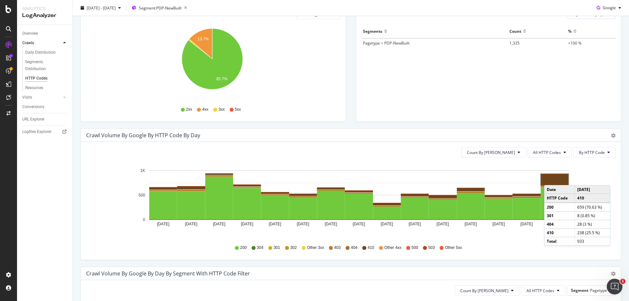 Image resolution: width=629 pixels, height=301 pixels. What do you see at coordinates (372, 31) in the screenshot?
I see `div: Segments` at bounding box center [372, 31].